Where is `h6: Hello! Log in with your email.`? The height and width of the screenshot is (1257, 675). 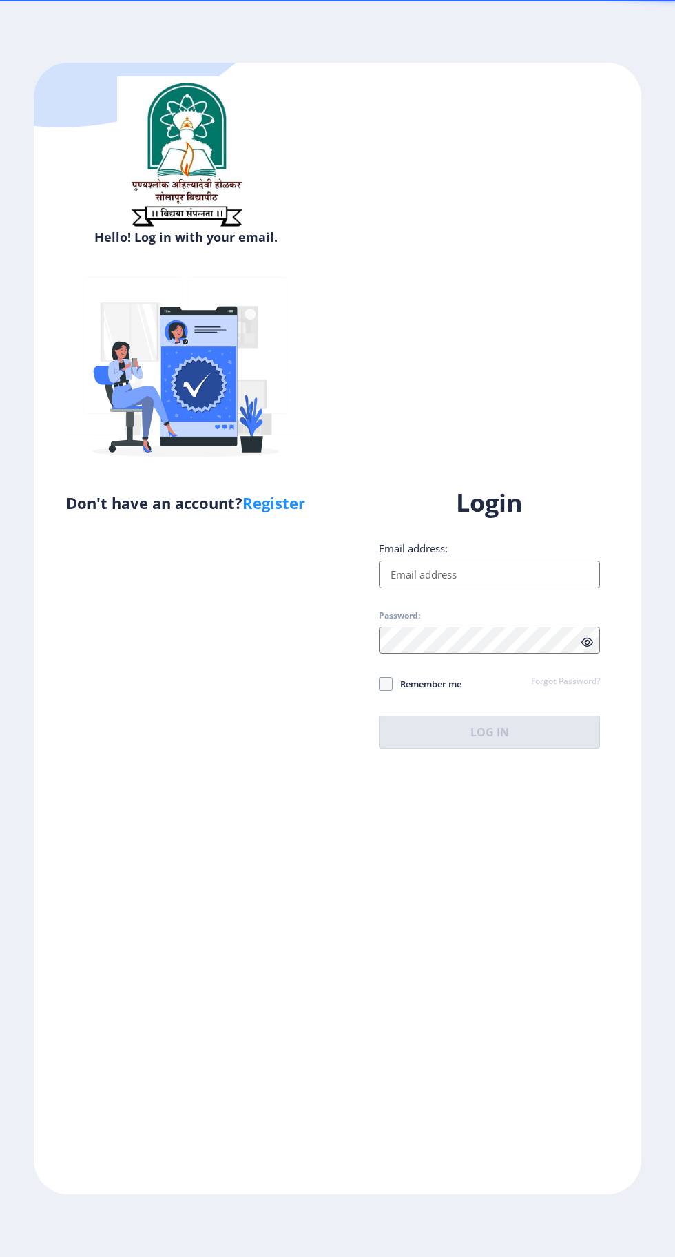
h6: Hello! Log in with your email. is located at coordinates (185, 237).